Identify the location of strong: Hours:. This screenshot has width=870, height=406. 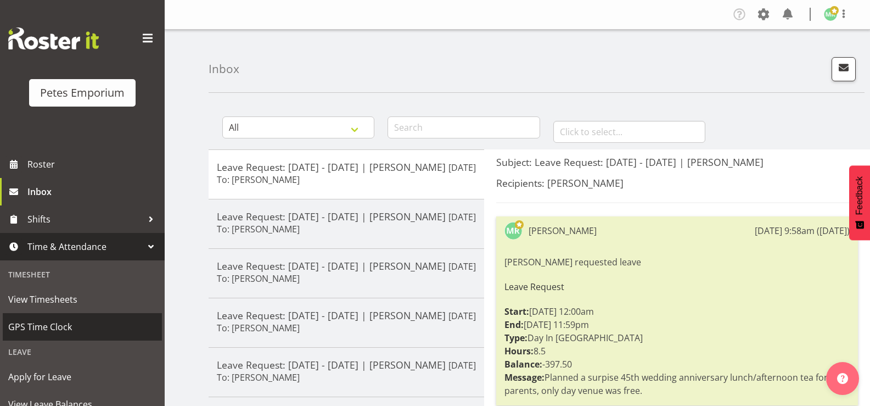
(519, 351).